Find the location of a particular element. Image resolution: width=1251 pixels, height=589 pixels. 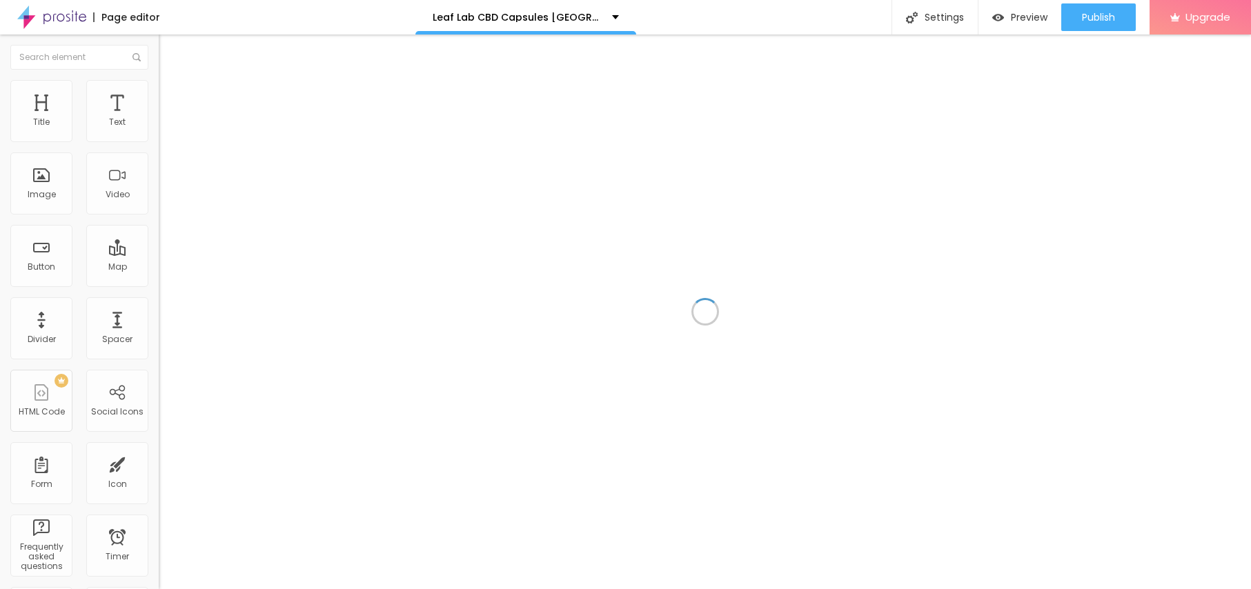

div: Video is located at coordinates (117, 195).